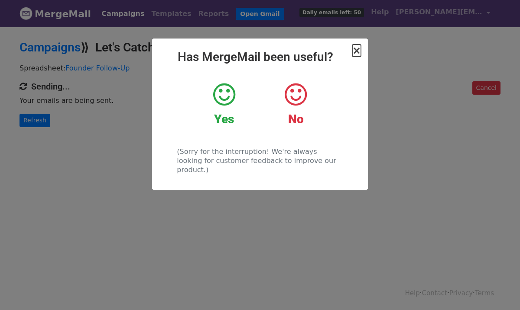 Image resolution: width=520 pixels, height=310 pixels. What do you see at coordinates (296, 119) in the screenshot?
I see `strong: No` at bounding box center [296, 119].